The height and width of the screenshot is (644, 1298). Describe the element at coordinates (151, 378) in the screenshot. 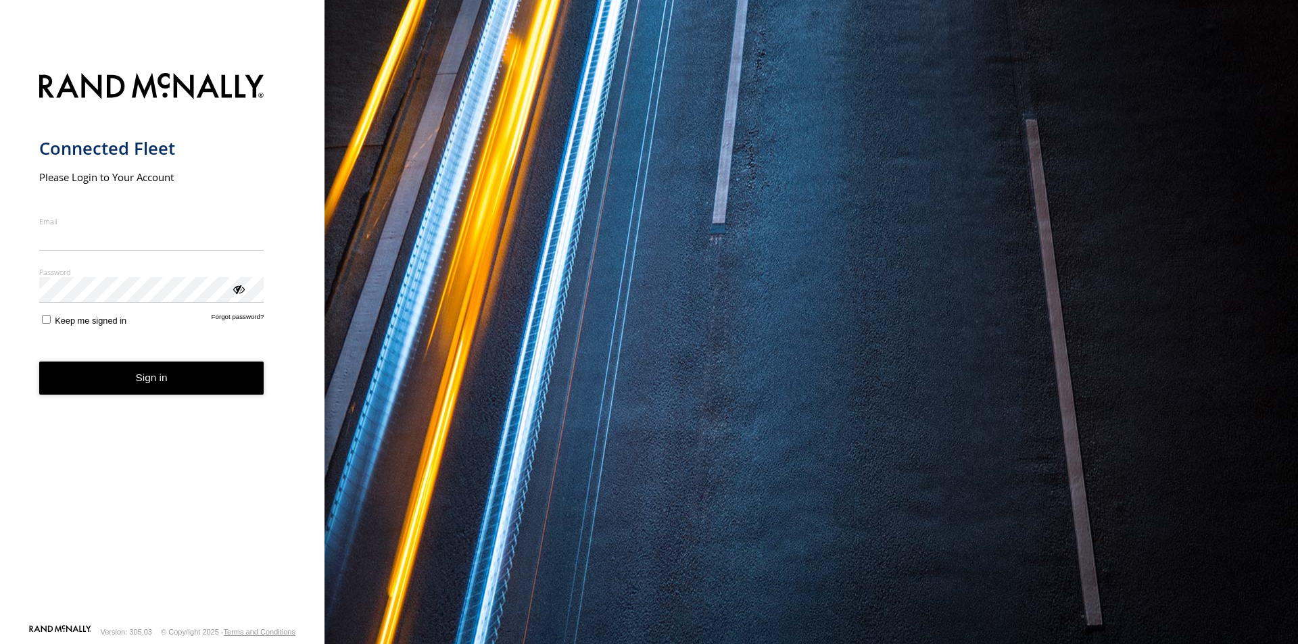

I see `button: Sign in` at that location.